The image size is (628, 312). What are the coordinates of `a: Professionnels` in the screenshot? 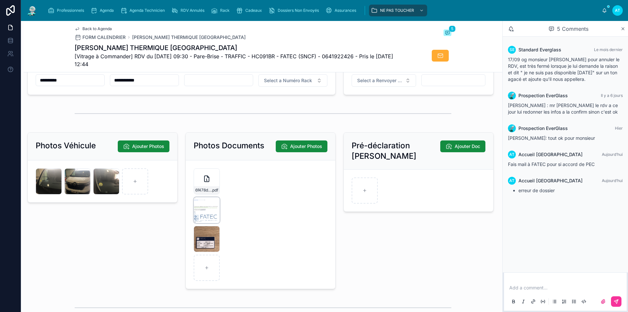 It's located at (67, 10).